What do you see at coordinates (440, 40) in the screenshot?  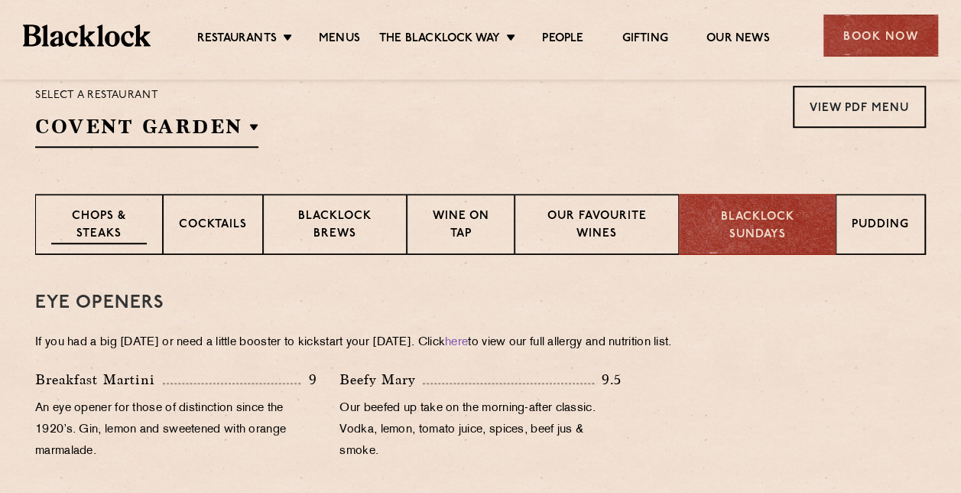 I see `a: The Blacklock Way` at bounding box center [440, 40].